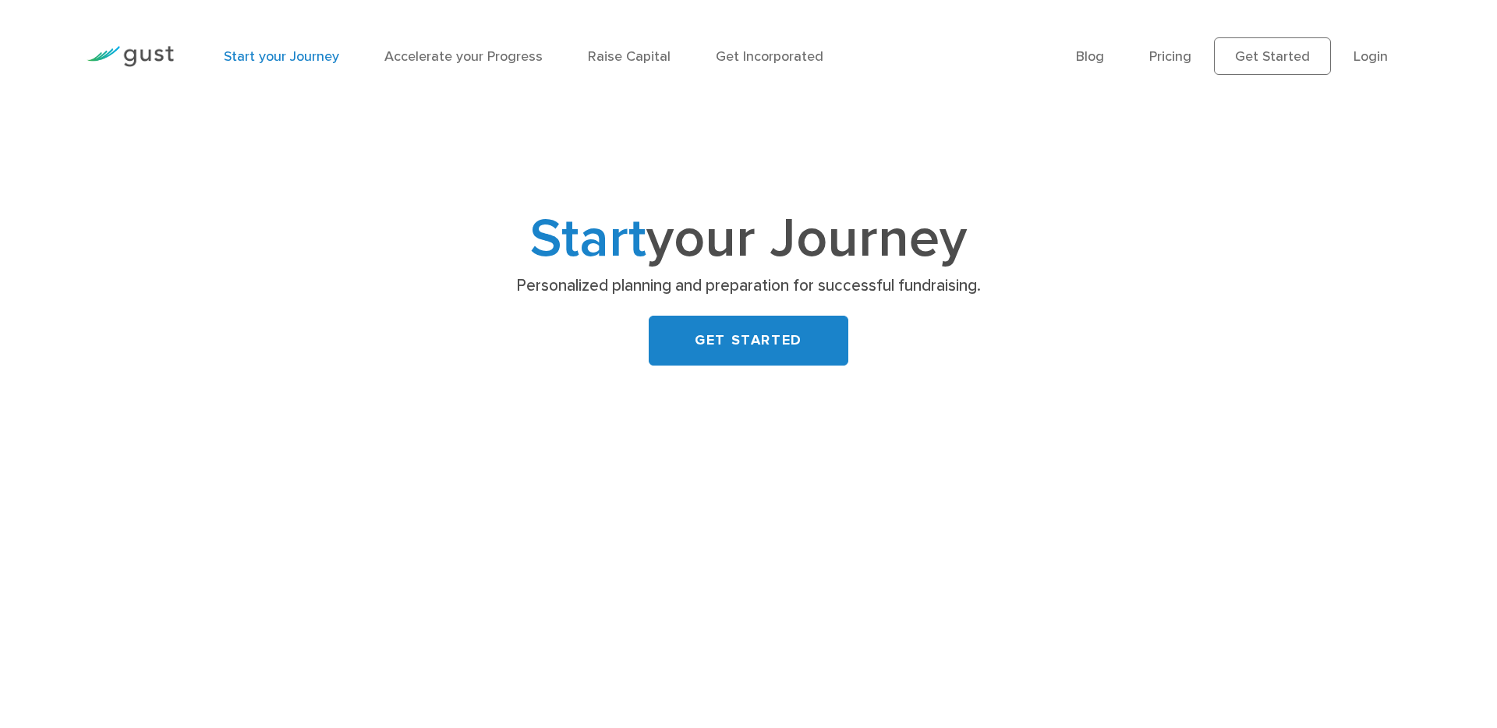 This screenshot has height=728, width=1497. What do you see at coordinates (748, 239) in the screenshot?
I see `h1: your Journey` at bounding box center [748, 239].